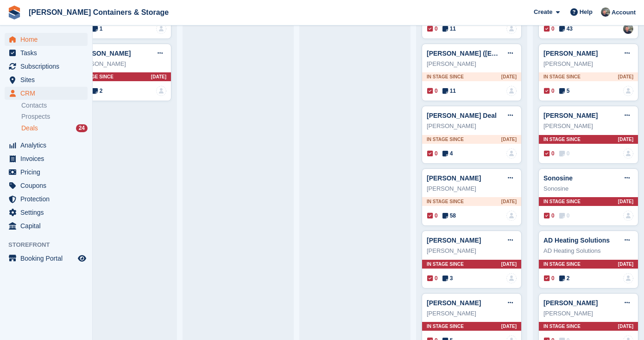 The width and height of the screenshot is (644, 340). What do you see at coordinates (558, 178) in the screenshot?
I see `a: Sonosine` at bounding box center [558, 178].